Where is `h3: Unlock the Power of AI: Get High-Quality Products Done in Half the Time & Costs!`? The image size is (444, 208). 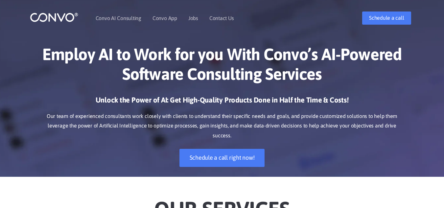
h3: Unlock the Power of AI: Get High-Quality Products Done in Half the Time & Costs! is located at coordinates (222, 103).